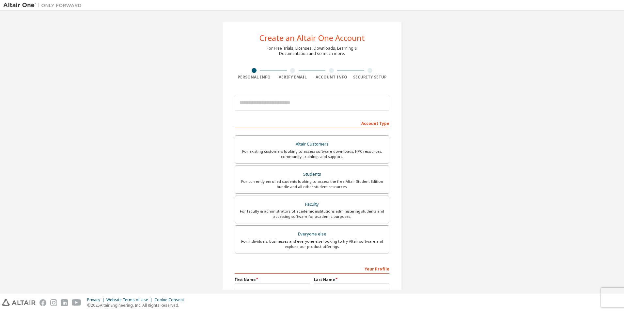  What do you see at coordinates (130, 299) in the screenshot?
I see `div: Website Terms of Use` at bounding box center [130, 299].